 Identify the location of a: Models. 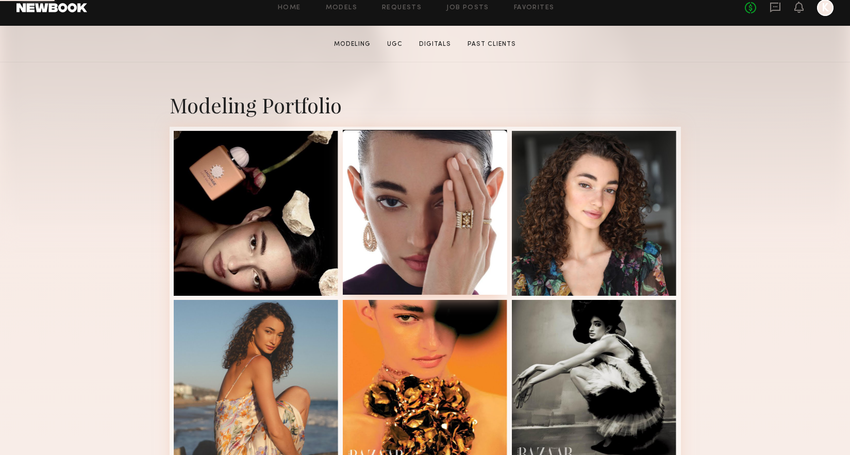
(341, 8).